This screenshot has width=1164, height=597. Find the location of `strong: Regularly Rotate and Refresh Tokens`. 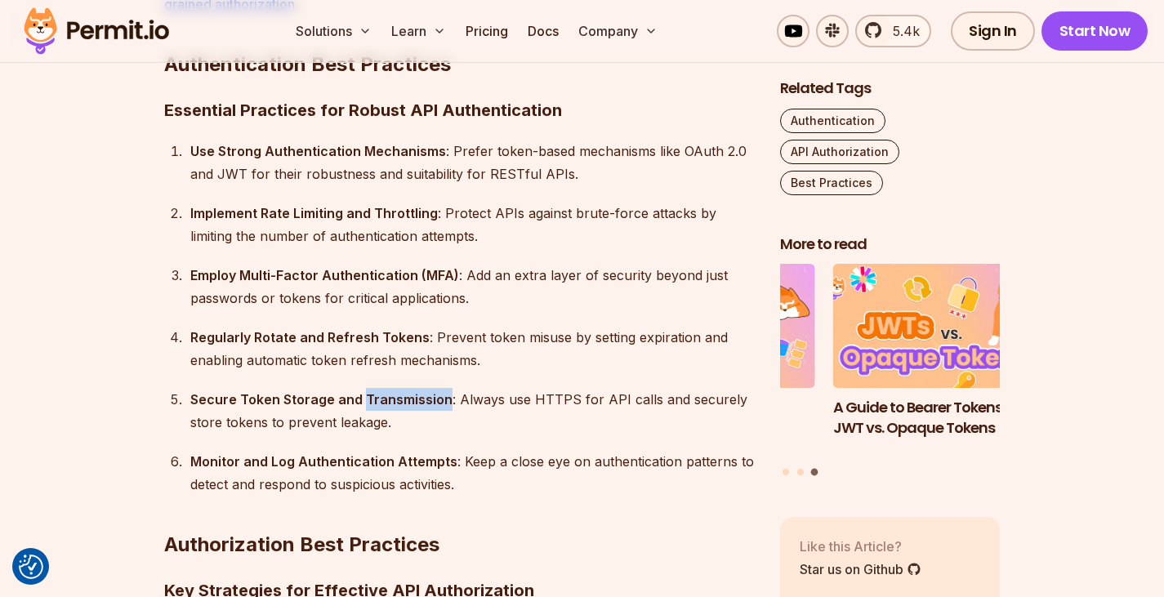

strong: Regularly Rotate and Refresh Tokens is located at coordinates (310, 337).